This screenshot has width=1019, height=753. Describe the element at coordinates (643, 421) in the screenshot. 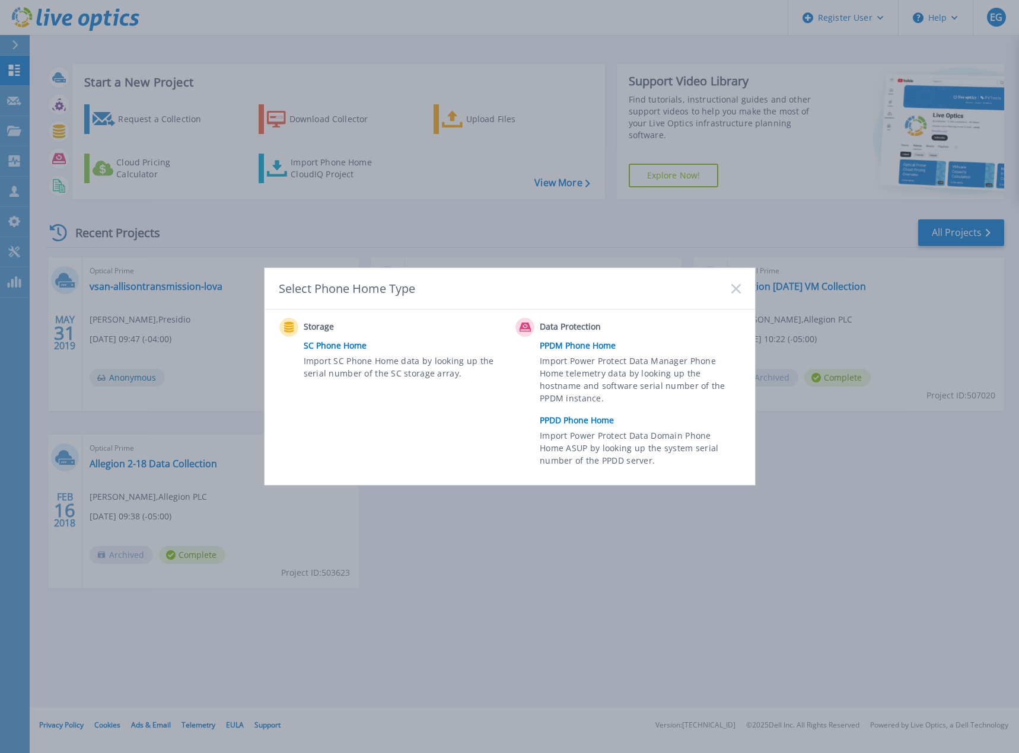

I see `a: PPDD Phone Home` at that location.